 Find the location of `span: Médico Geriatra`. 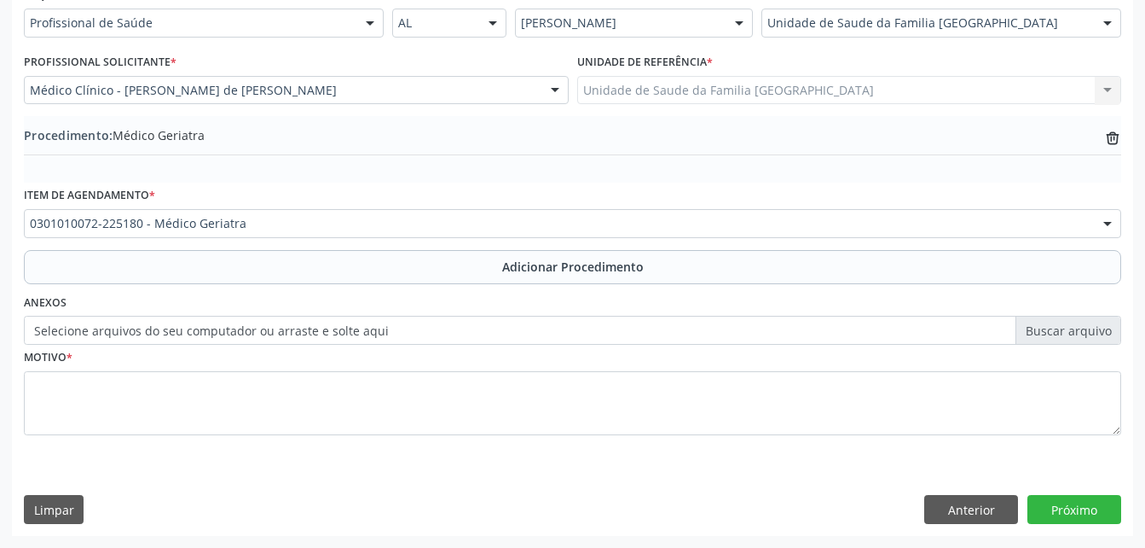

span: Médico Geriatra is located at coordinates (114, 135).